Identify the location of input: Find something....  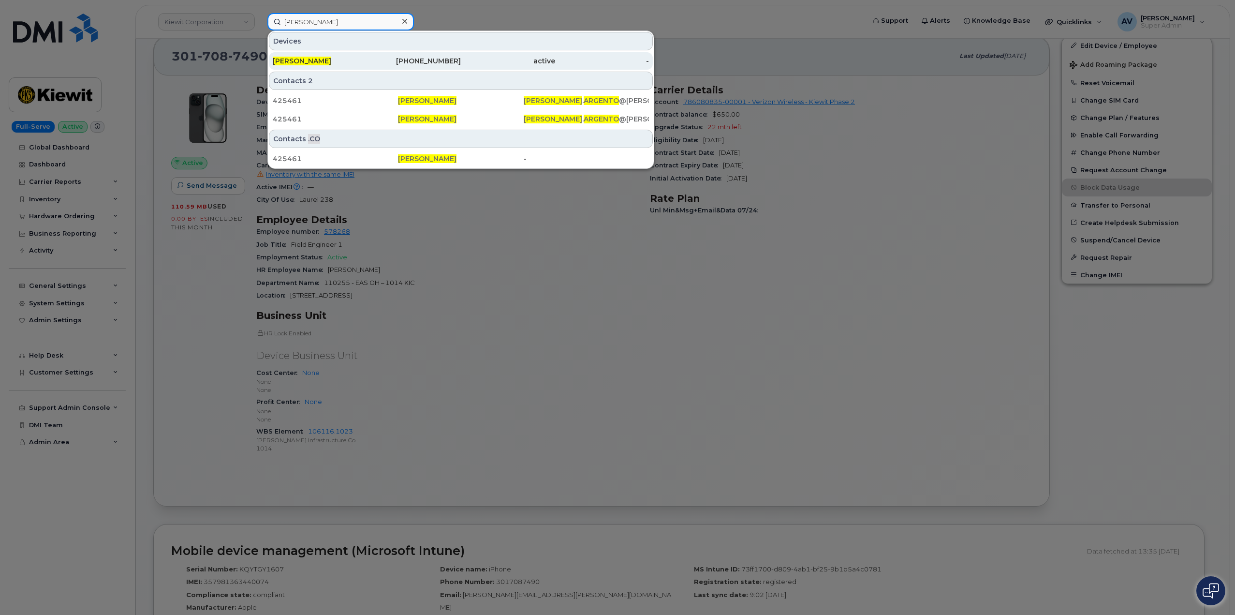
(340, 22).